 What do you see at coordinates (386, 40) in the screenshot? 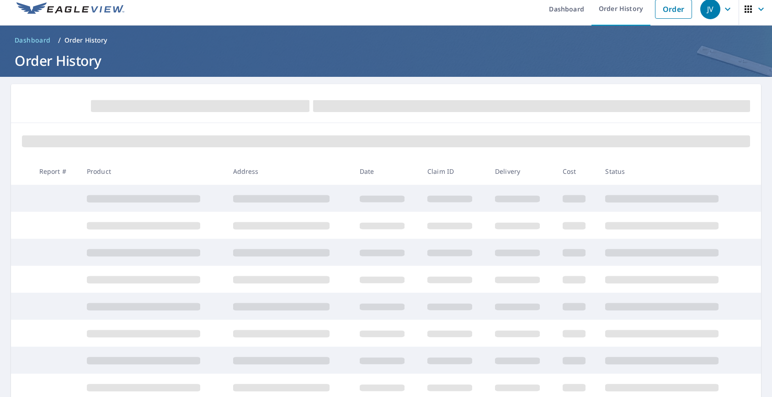
I see `nav: breadcrumb` at bounding box center [386, 40].